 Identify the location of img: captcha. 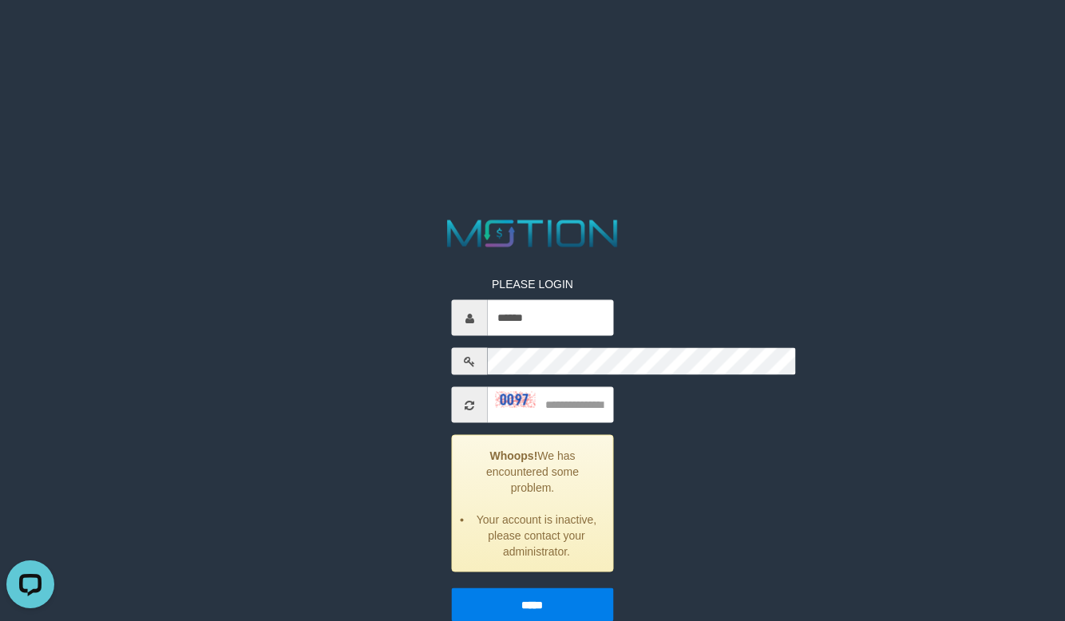
(516, 400).